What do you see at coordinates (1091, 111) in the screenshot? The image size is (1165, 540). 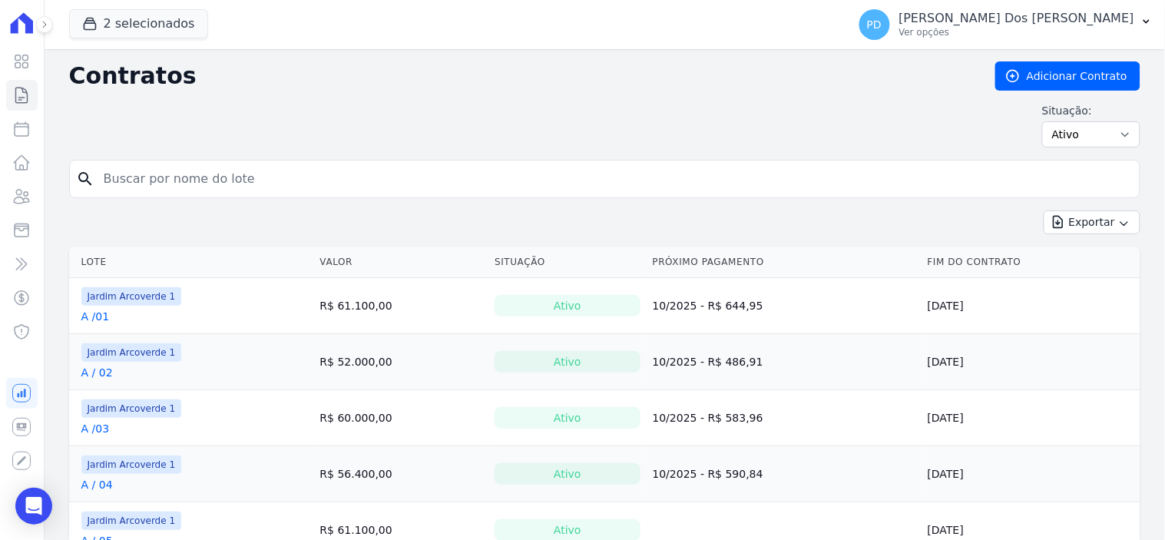 I see `label: Situação:` at bounding box center [1091, 111].